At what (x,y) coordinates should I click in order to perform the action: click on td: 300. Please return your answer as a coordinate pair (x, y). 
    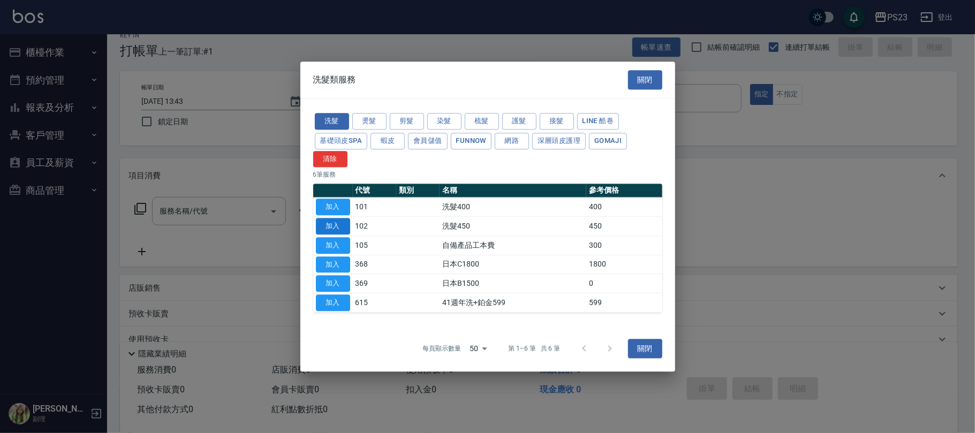
    Looking at the image, I should click on (624, 246).